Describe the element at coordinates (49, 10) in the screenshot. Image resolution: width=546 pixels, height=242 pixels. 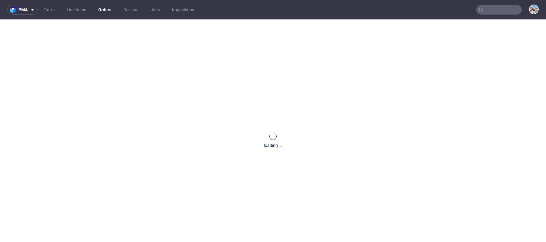
I see `a: Tasks` at that location.